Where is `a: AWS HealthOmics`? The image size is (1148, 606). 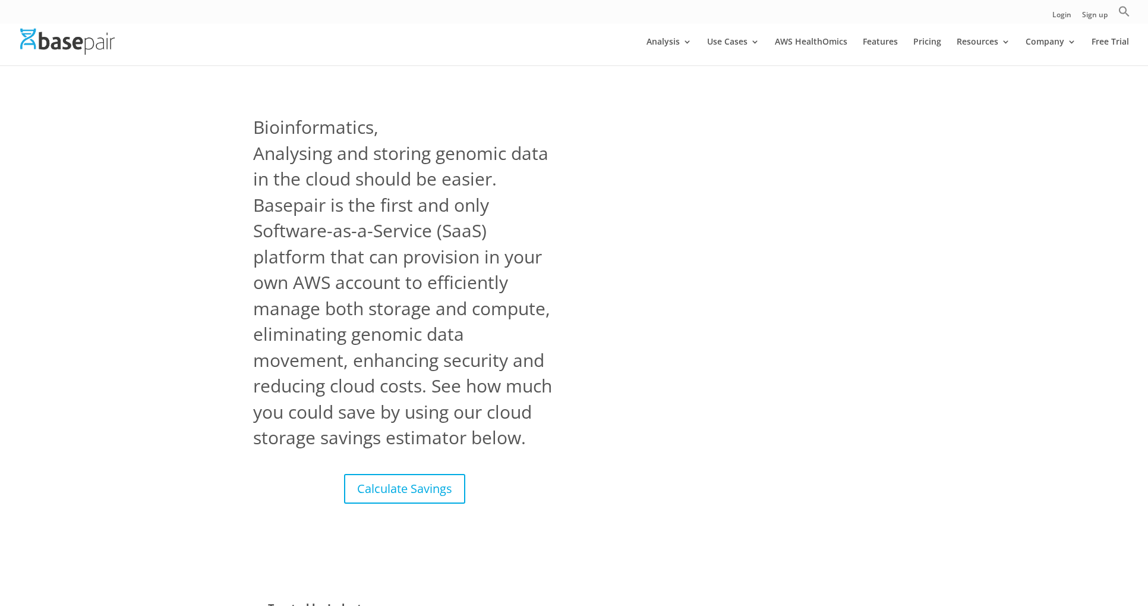 a: AWS HealthOmics is located at coordinates (811, 51).